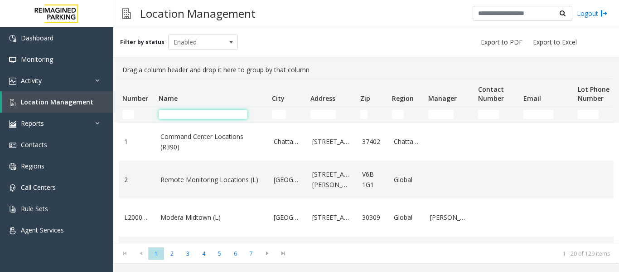 The image size is (619, 272). What do you see at coordinates (212, 114) in the screenshot?
I see `td: Name Filter` at bounding box center [212, 114].